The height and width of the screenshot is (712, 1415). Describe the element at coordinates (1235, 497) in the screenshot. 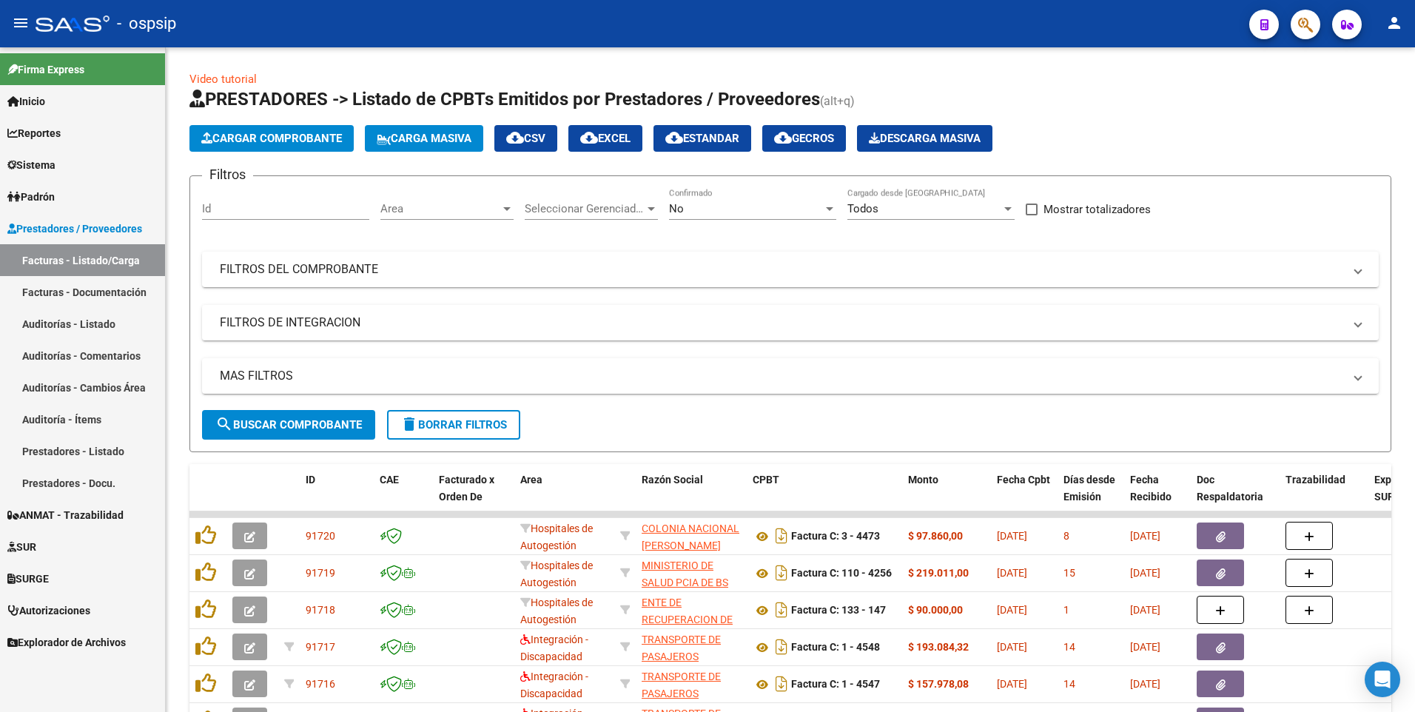

I see `datatable-header-cell: Doc Respaldatoria` at that location.